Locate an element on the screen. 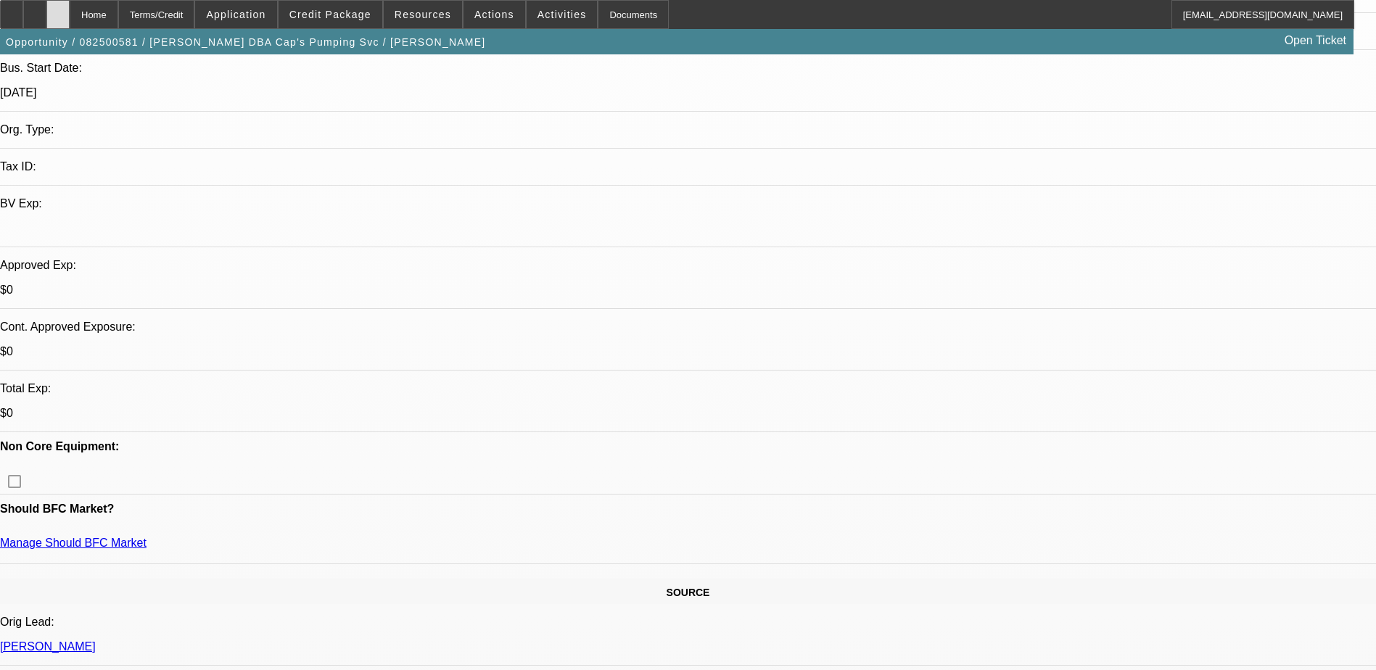 Image resolution: width=1376 pixels, height=670 pixels. span: Credit Package is located at coordinates (330, 15).